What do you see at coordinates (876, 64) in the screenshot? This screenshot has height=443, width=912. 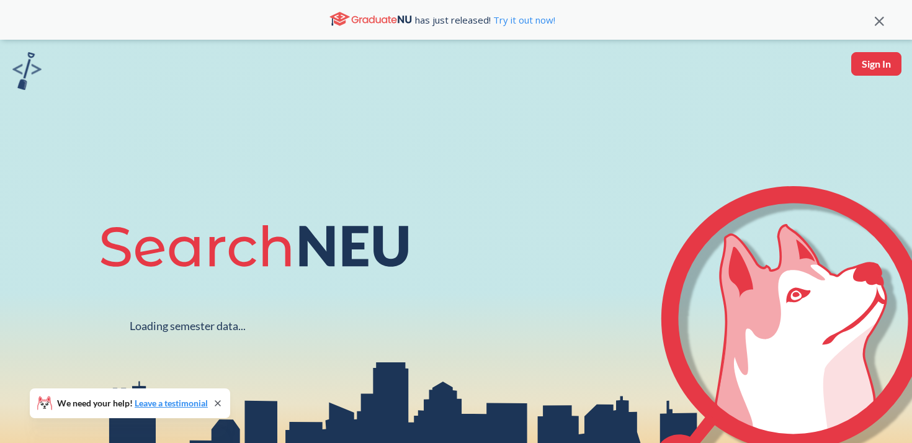 I see `button: Sign In` at bounding box center [876, 64].